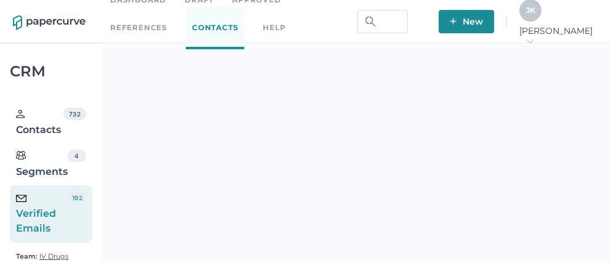 This screenshot has height=263, width=611. I want to click on div: Contacts, so click(39, 122).